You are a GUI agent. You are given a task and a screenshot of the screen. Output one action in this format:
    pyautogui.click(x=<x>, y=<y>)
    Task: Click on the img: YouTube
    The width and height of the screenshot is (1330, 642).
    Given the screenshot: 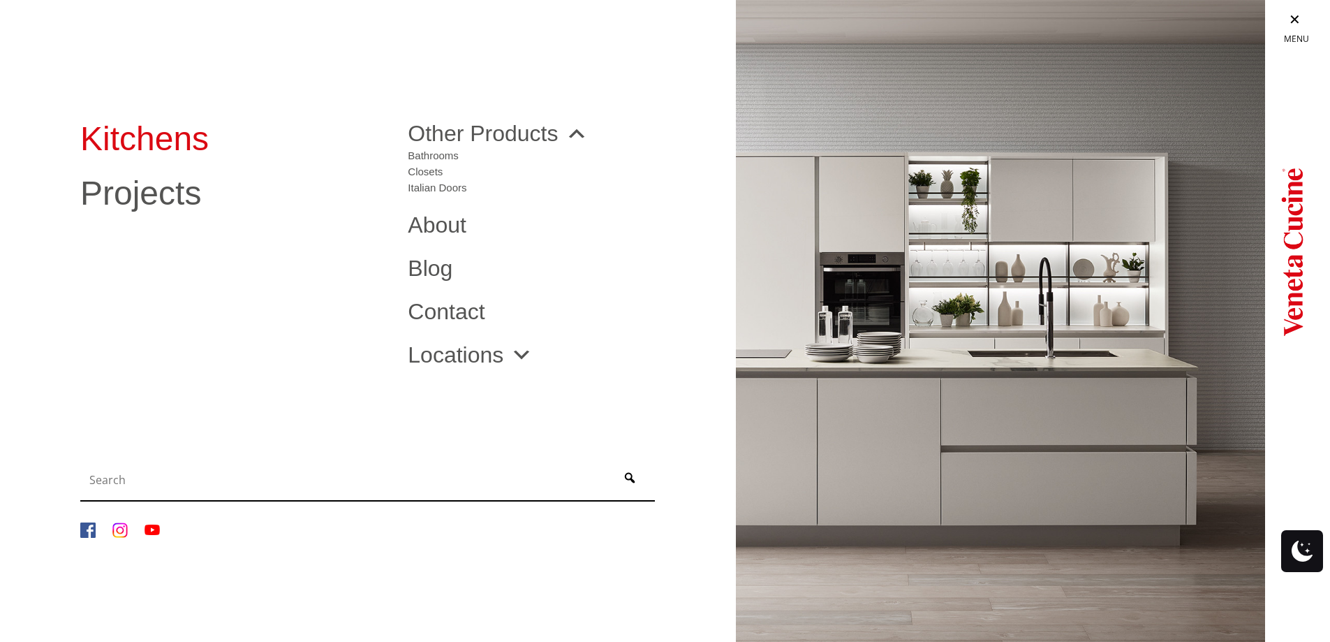 What is the action you would take?
    pyautogui.click(x=152, y=530)
    